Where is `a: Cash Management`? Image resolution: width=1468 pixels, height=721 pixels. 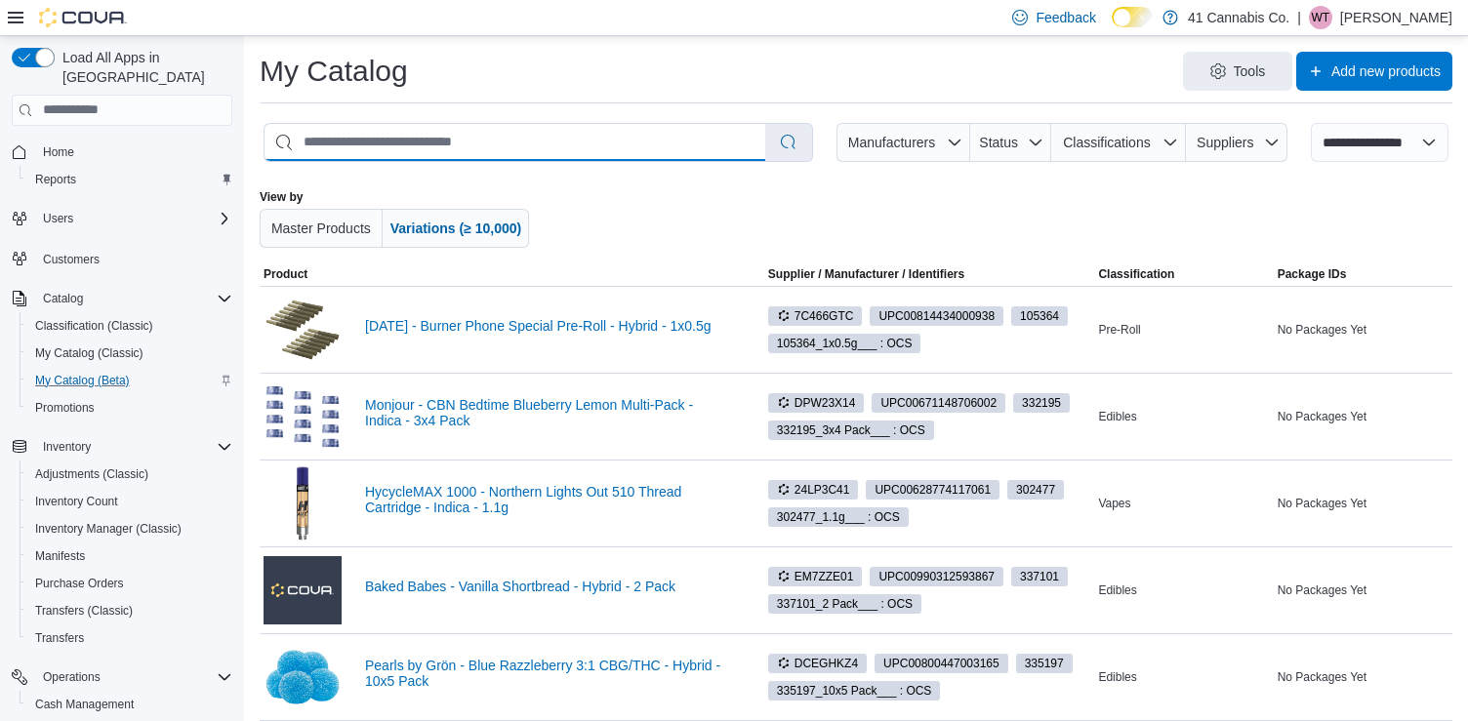
a: Cash Management is located at coordinates (84, 705).